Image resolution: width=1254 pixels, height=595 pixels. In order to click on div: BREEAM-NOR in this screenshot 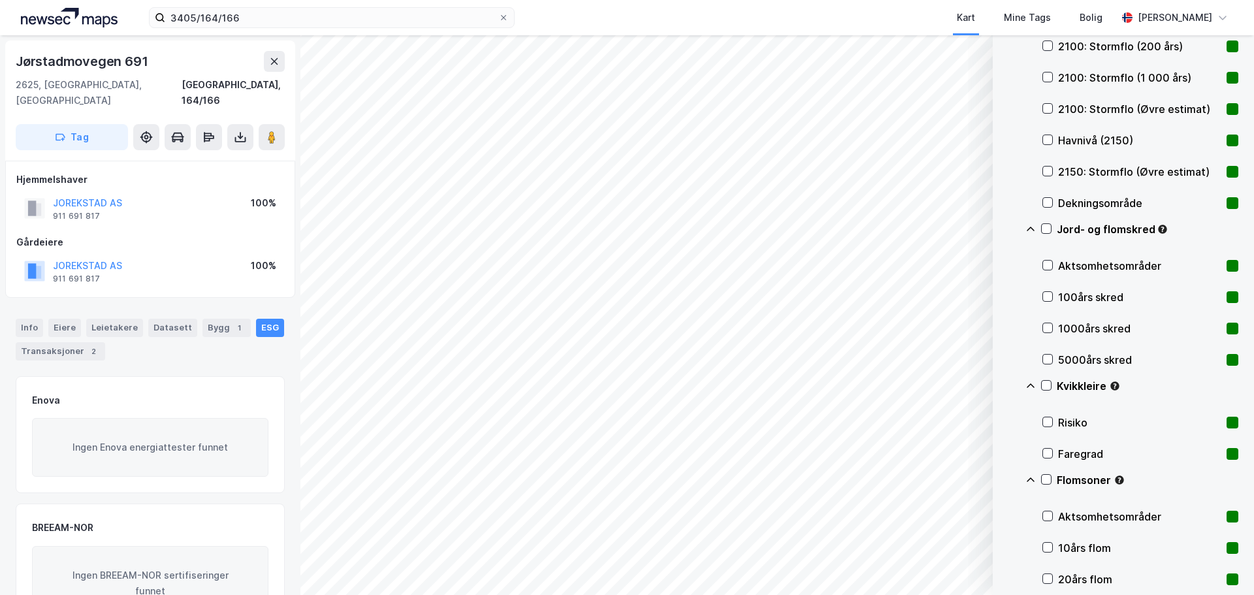, I will do `click(63, 528)`.